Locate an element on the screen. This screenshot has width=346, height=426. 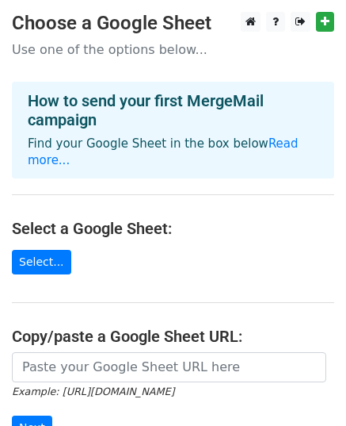
h4: Copy/paste a Google Sheet URL: is located at coordinates (173, 336).